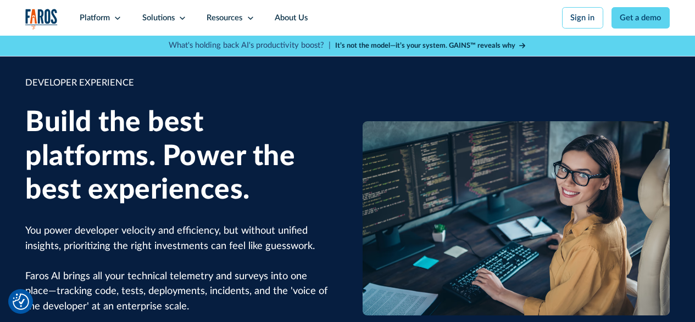 The width and height of the screenshot is (695, 322). Describe the element at coordinates (94, 18) in the screenshot. I see `div: Platform` at that location.